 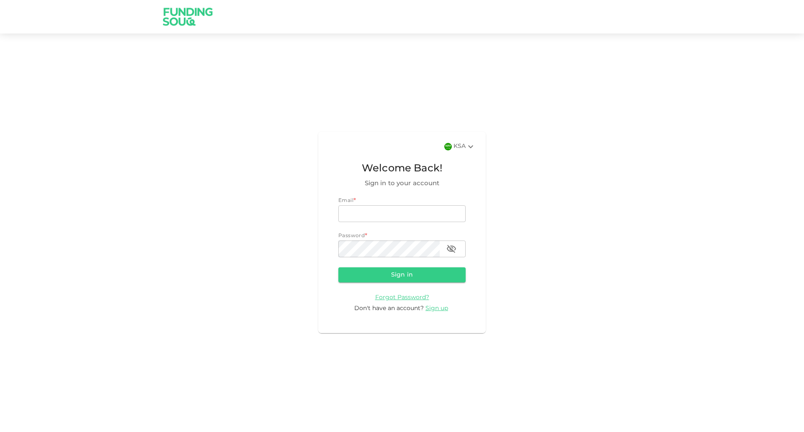 I want to click on span: Sign up, so click(x=437, y=308).